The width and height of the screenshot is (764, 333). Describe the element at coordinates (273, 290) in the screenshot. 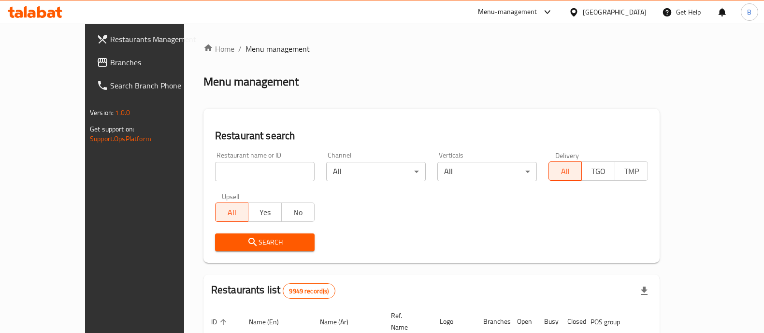

I see `h2: Restaurants list` at that location.